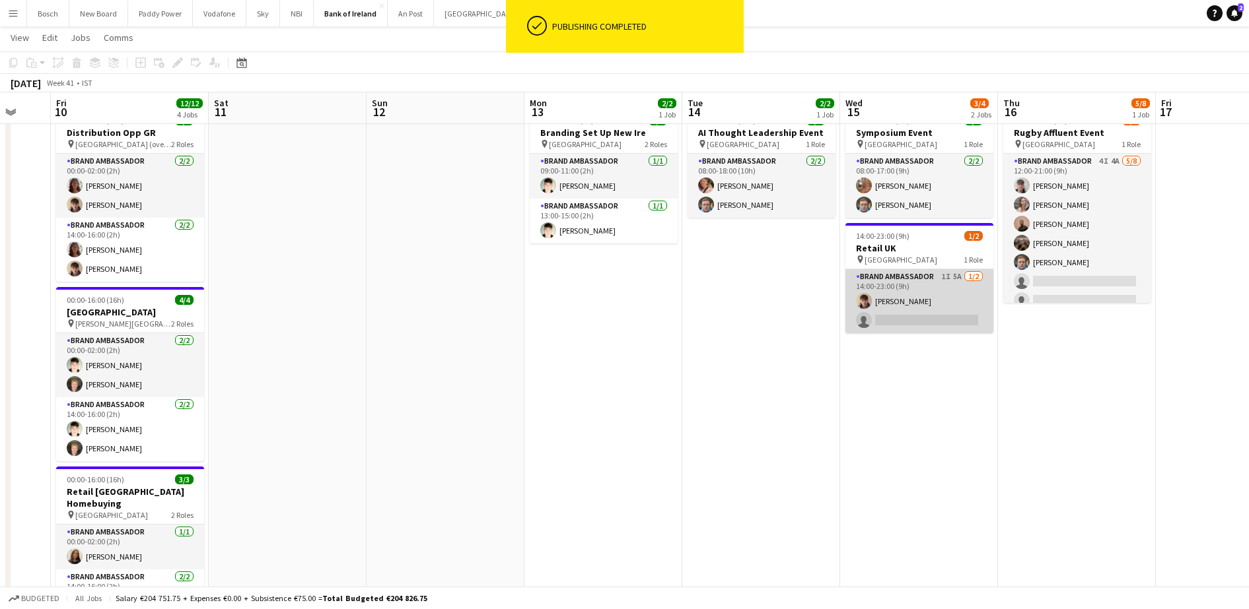  I want to click on span: Jobs, so click(81, 38).